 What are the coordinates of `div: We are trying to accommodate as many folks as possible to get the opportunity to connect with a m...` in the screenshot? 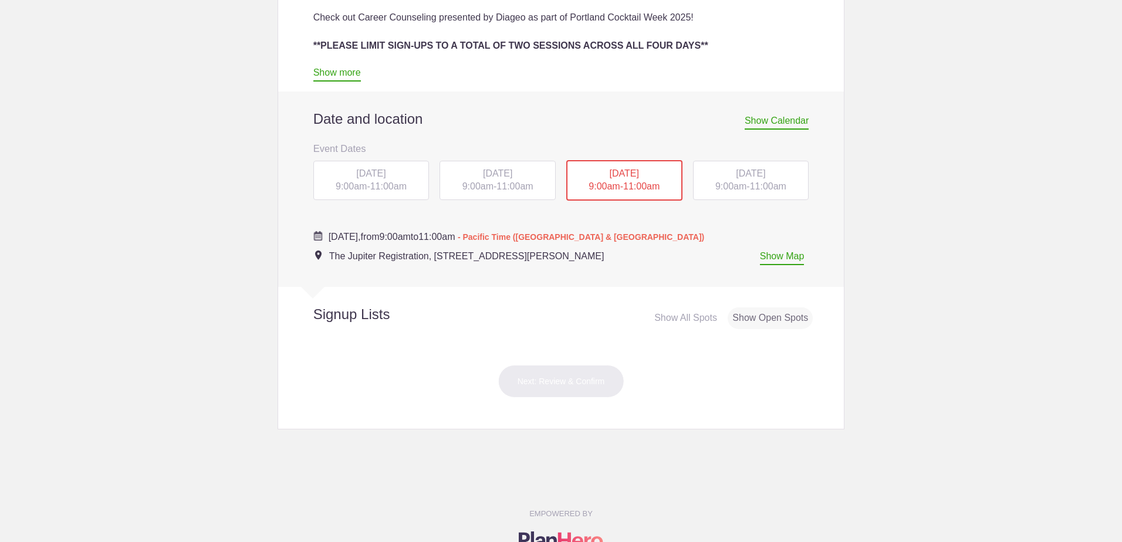 It's located at (561, 67).